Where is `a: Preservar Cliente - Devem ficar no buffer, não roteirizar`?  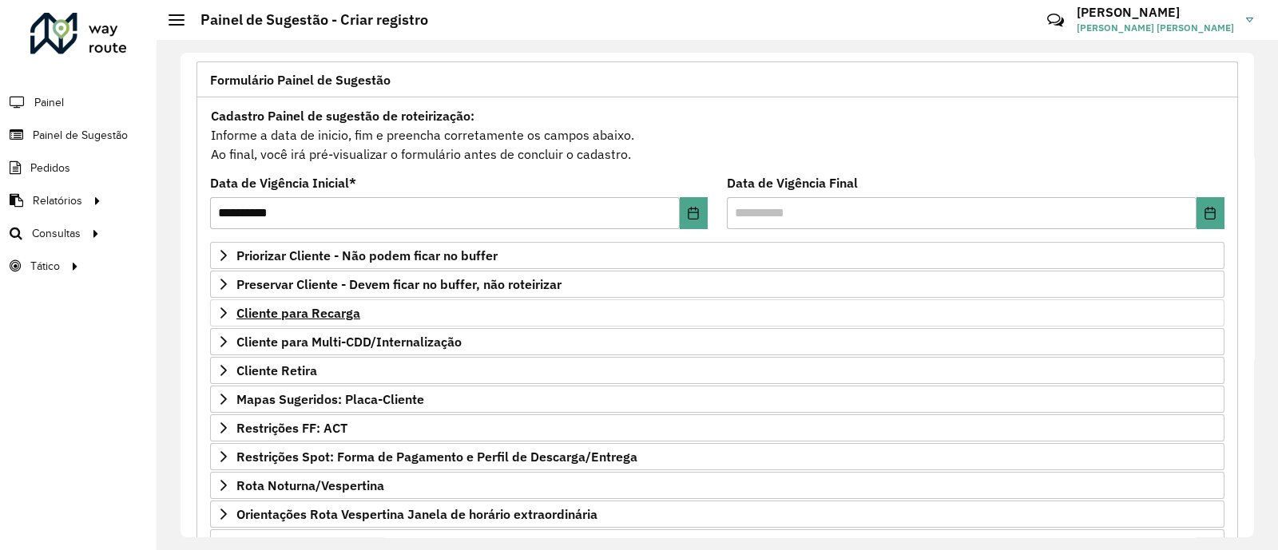 a: Preservar Cliente - Devem ficar no buffer, não roteirizar is located at coordinates (717, 284).